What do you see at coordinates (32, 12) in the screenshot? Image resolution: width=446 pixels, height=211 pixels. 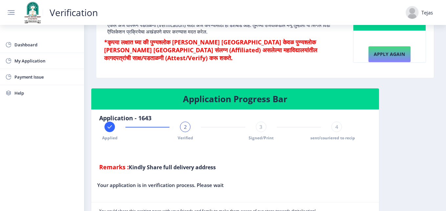 I see `img: solapur_logo.png` at bounding box center [32, 12].